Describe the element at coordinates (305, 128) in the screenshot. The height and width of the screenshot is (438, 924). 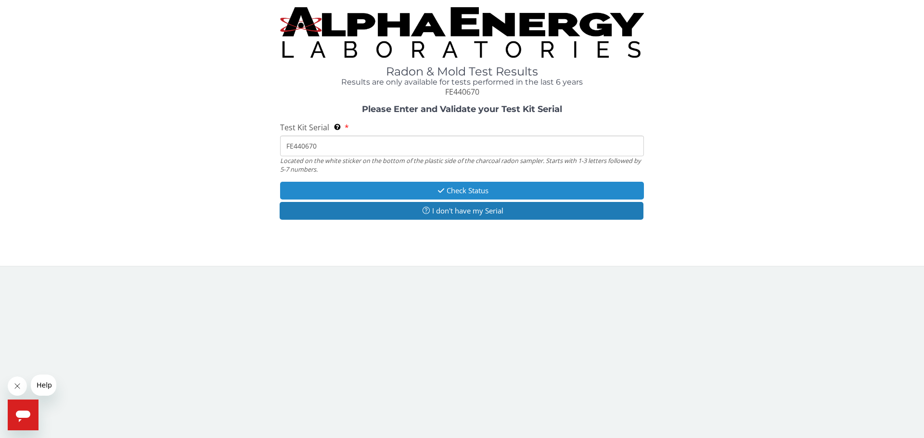
I see `span: Test Kit Serial` at that location.